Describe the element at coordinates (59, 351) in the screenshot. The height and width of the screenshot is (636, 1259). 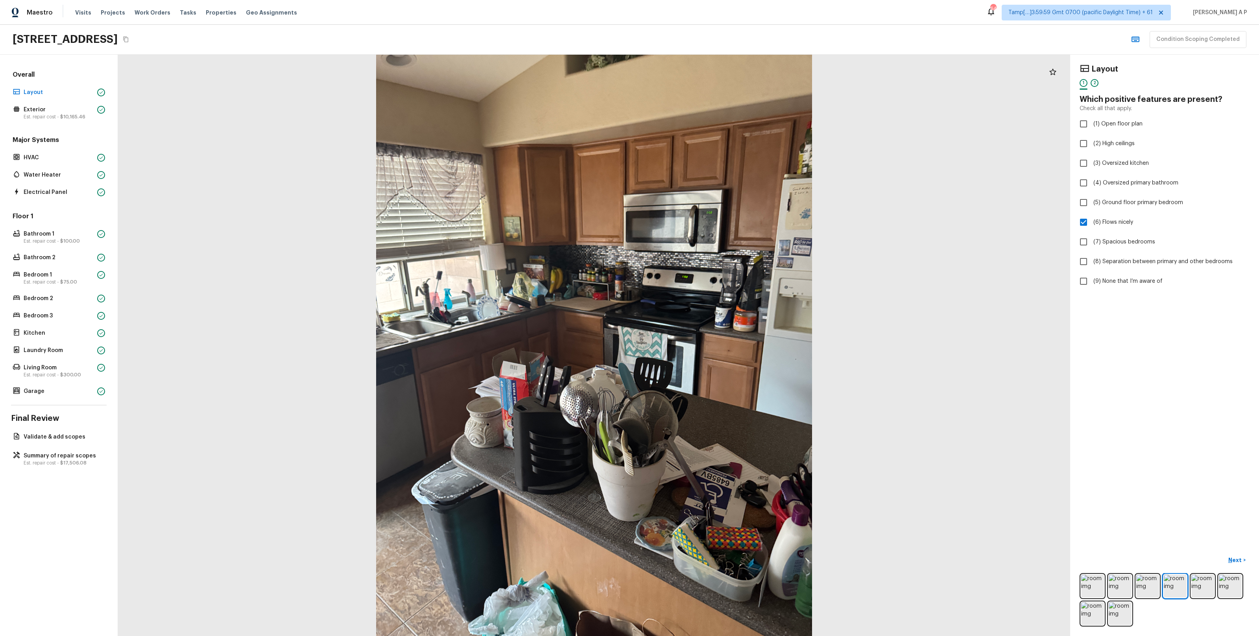
I see `p: Laundry Room` at that location.